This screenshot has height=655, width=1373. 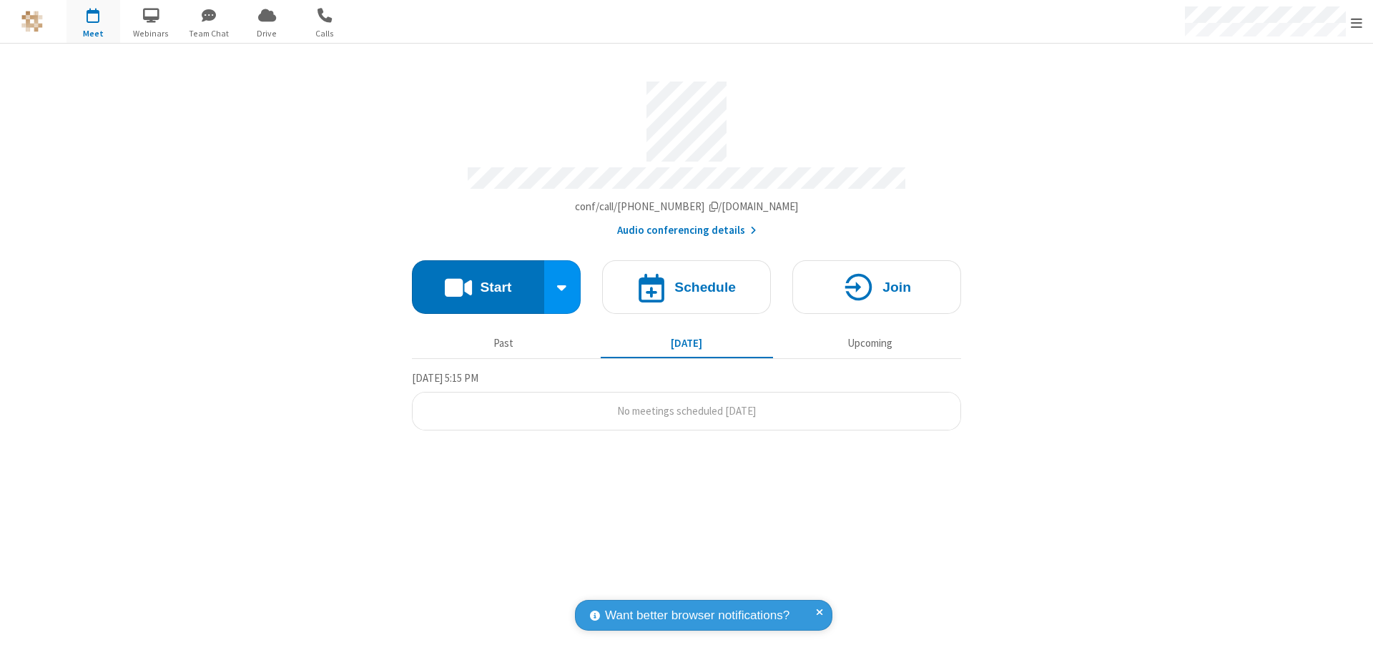 I want to click on span: Calls, so click(x=325, y=34).